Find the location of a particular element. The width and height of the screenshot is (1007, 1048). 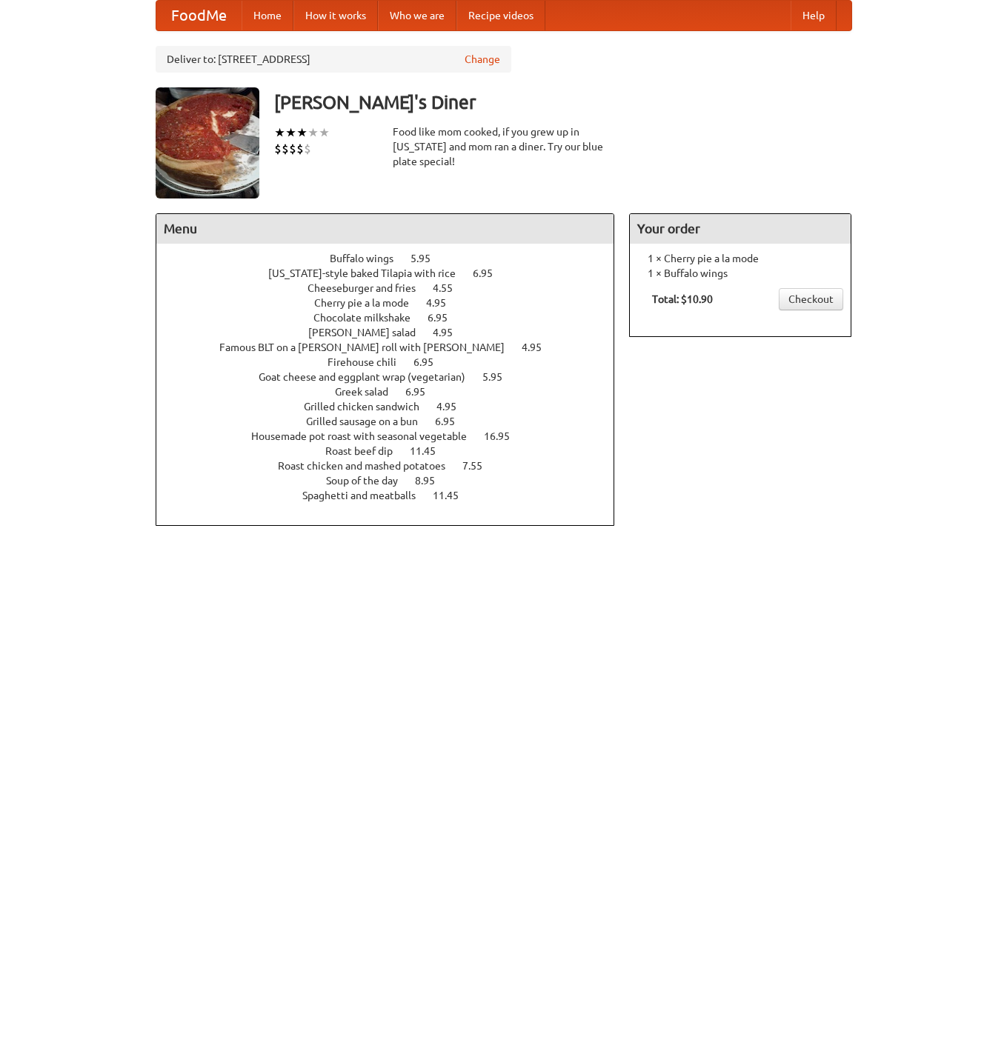

span: Goat cheese and eggplant wrap (vegetarian) is located at coordinates (369, 377).